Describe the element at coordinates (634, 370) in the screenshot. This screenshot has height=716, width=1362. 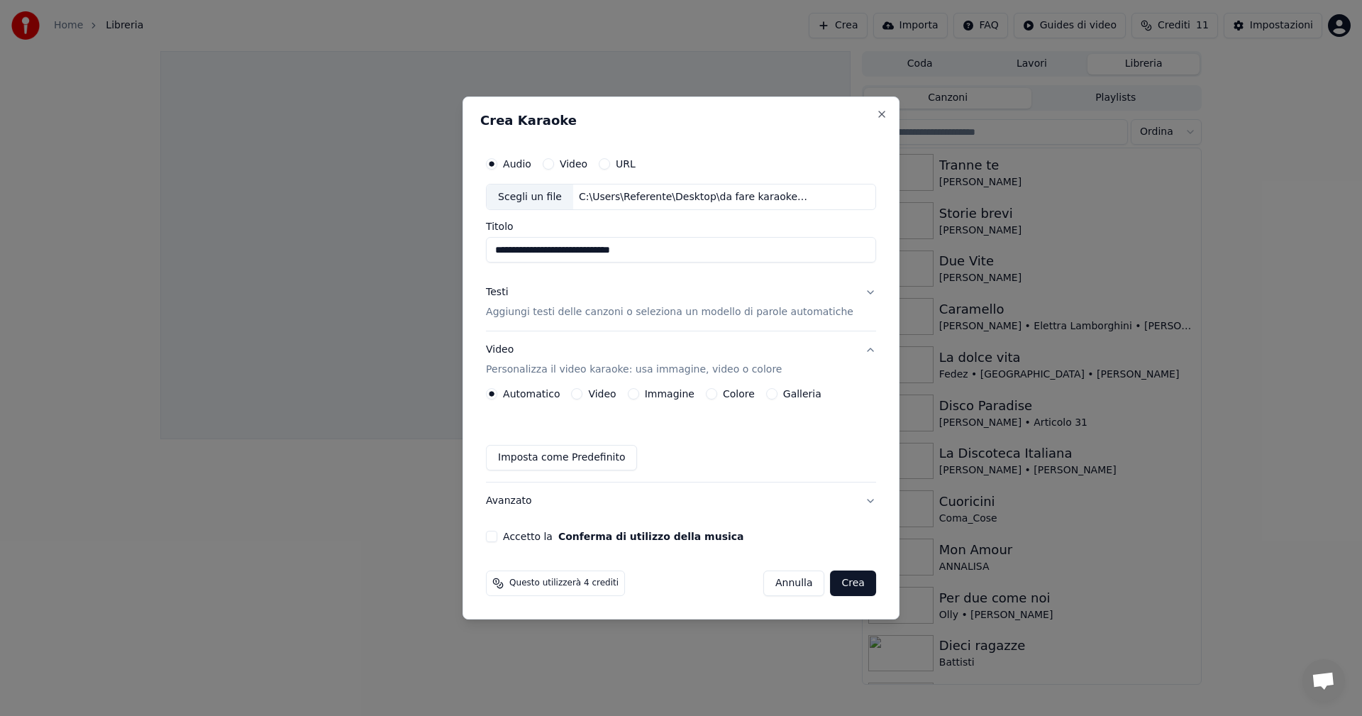
I see `p: Personalizza il video karaoke: usa immagine, video o colore` at that location.